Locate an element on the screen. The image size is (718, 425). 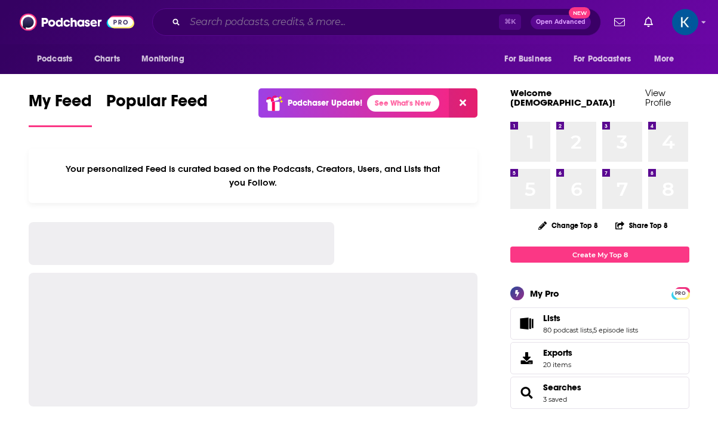
a: PRO is located at coordinates (681, 293).